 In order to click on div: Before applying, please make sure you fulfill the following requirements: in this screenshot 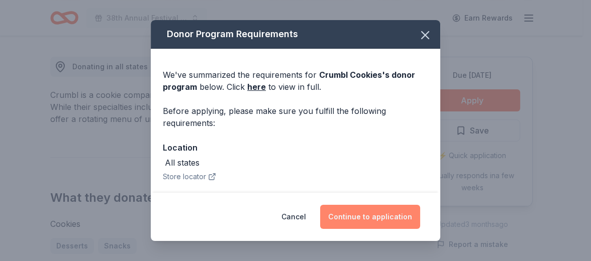, I will do `click(295, 117)`.